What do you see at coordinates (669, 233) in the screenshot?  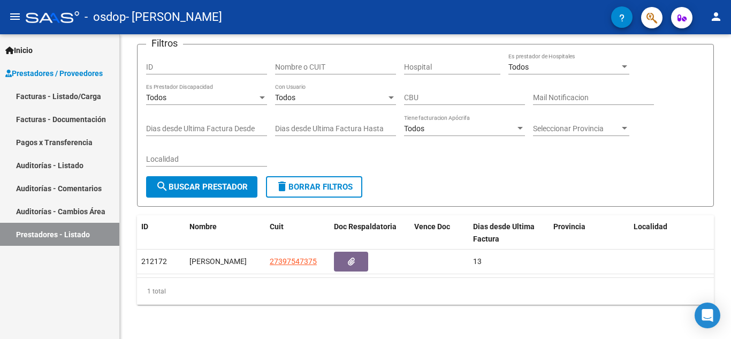 I see `datatable-header-cell: Localidad` at bounding box center [669, 233].